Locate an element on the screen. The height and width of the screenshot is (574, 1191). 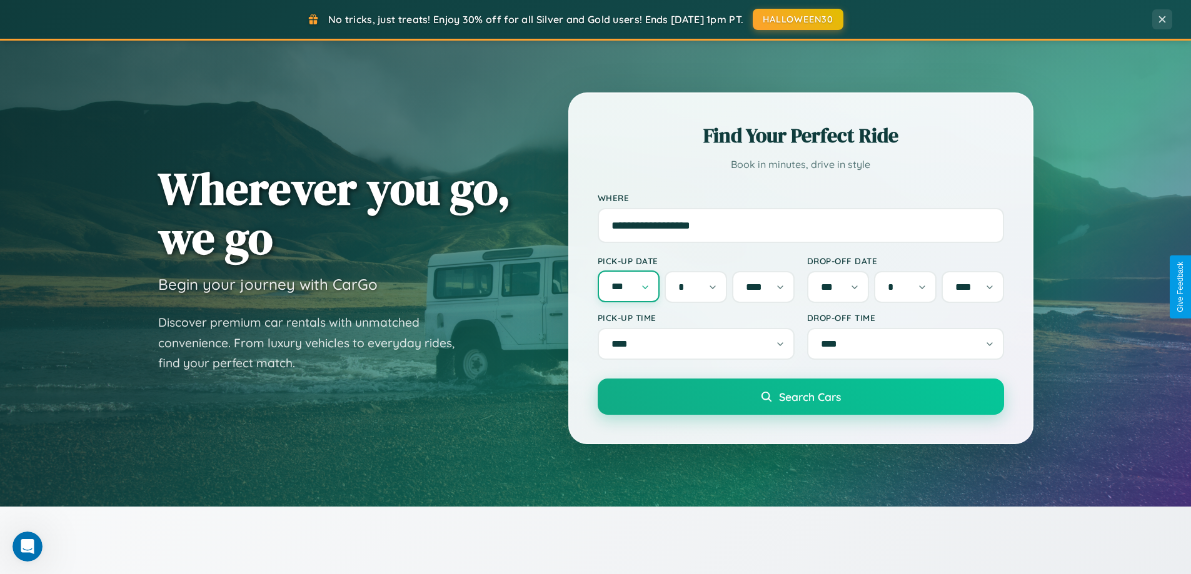
h2: Find Your Perfect Ride is located at coordinates (801, 136).